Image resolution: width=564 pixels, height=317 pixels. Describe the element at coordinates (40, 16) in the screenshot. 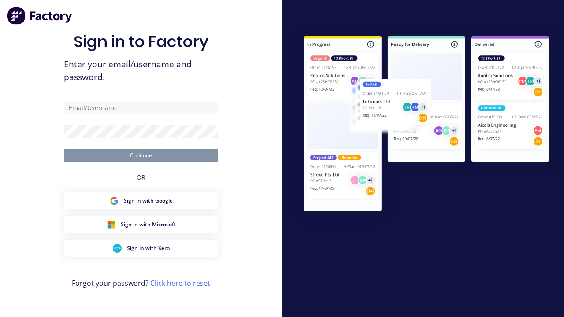

I see `img: Factory` at that location.